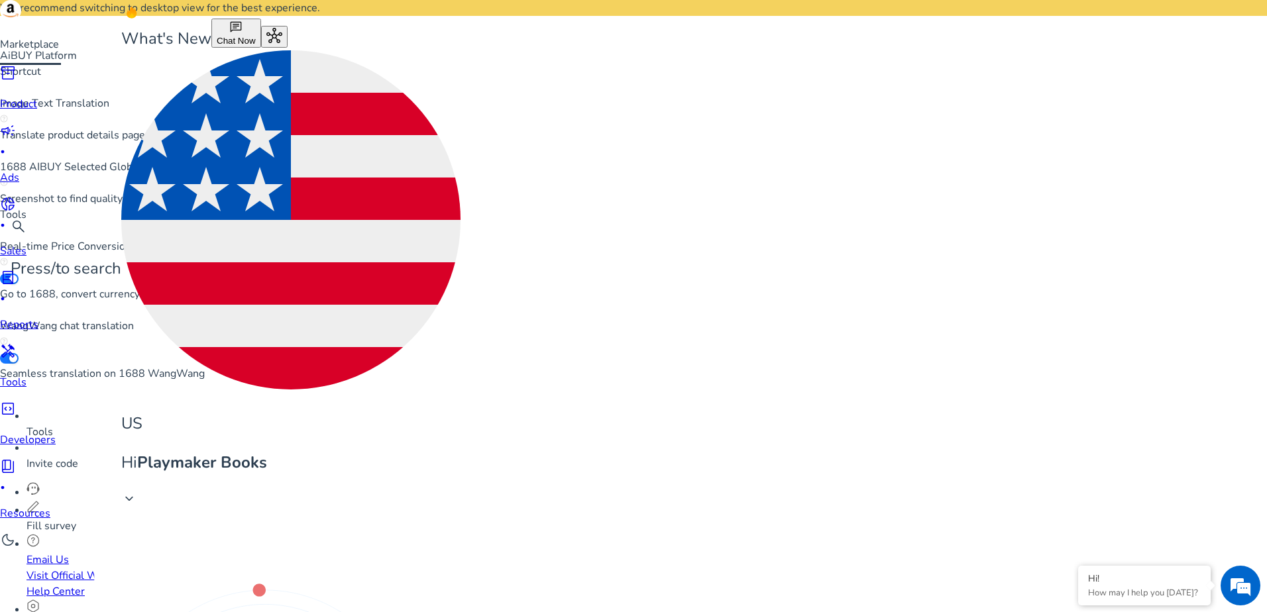 This screenshot has width=1267, height=612. Describe the element at coordinates (166, 38) in the screenshot. I see `span: What's New` at that location.